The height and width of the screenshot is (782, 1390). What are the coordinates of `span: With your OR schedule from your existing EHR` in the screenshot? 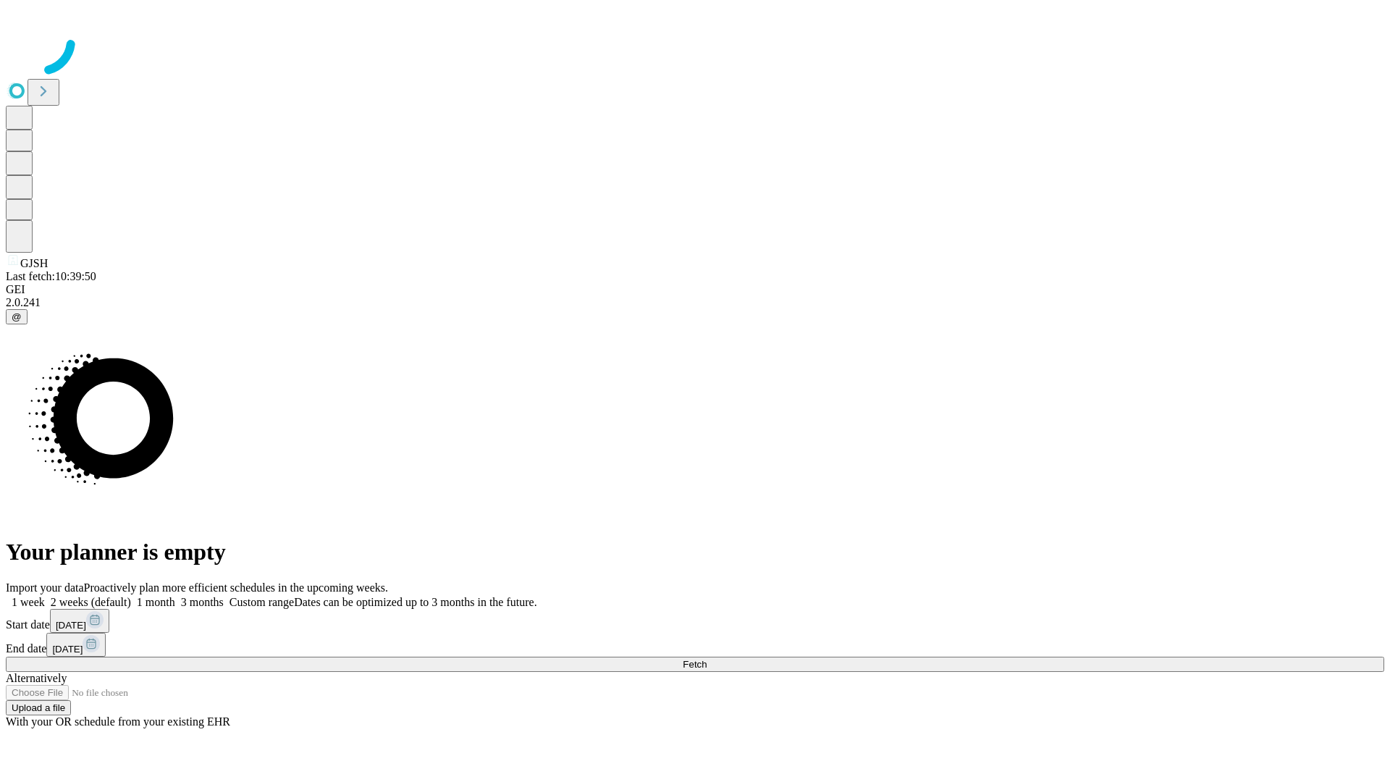 It's located at (118, 721).